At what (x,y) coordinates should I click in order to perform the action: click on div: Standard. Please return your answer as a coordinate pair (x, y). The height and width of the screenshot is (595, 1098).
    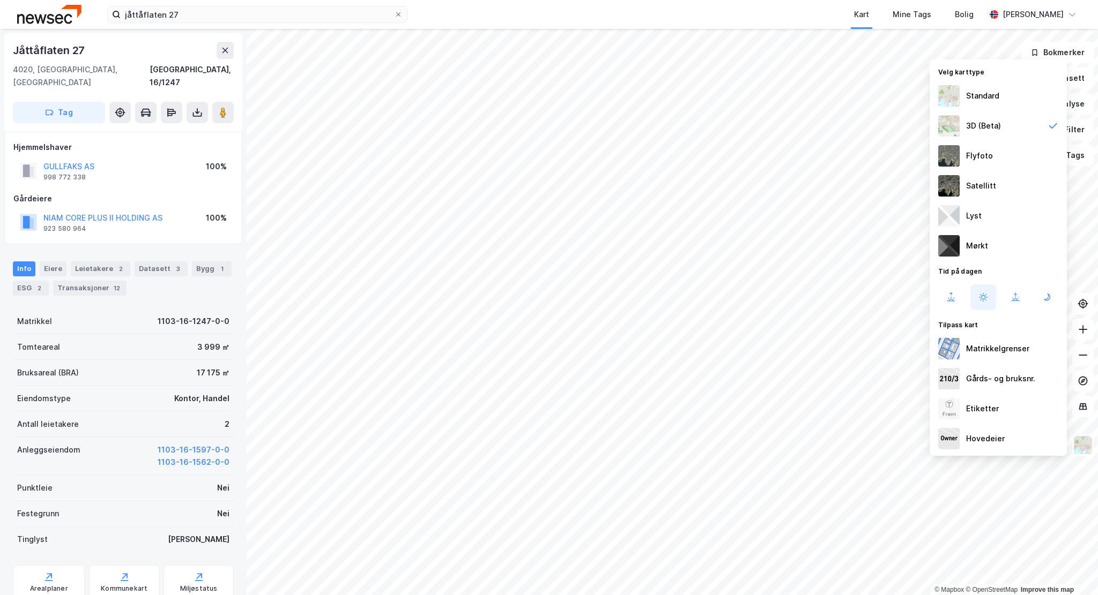
    Looking at the image, I should click on (982, 96).